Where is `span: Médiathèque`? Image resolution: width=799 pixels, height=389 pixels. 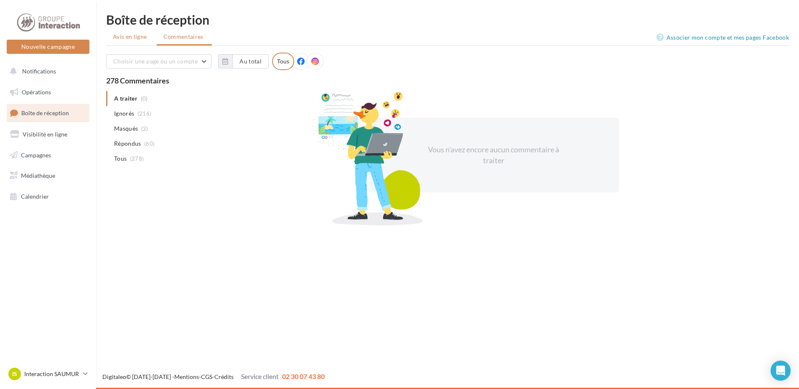
span: Médiathèque is located at coordinates (38, 175).